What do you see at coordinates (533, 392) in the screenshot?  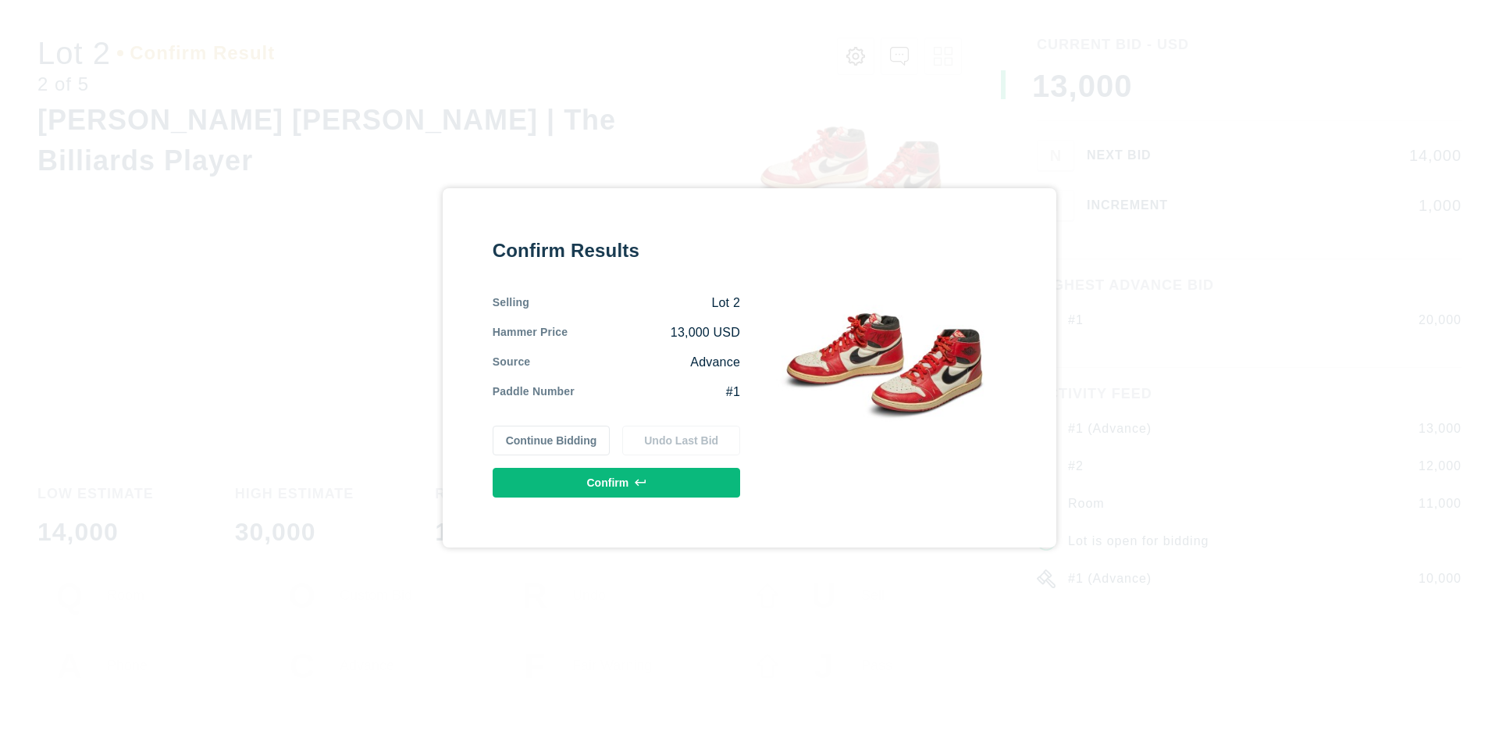 I see `div: Paddle Number` at bounding box center [533, 392].